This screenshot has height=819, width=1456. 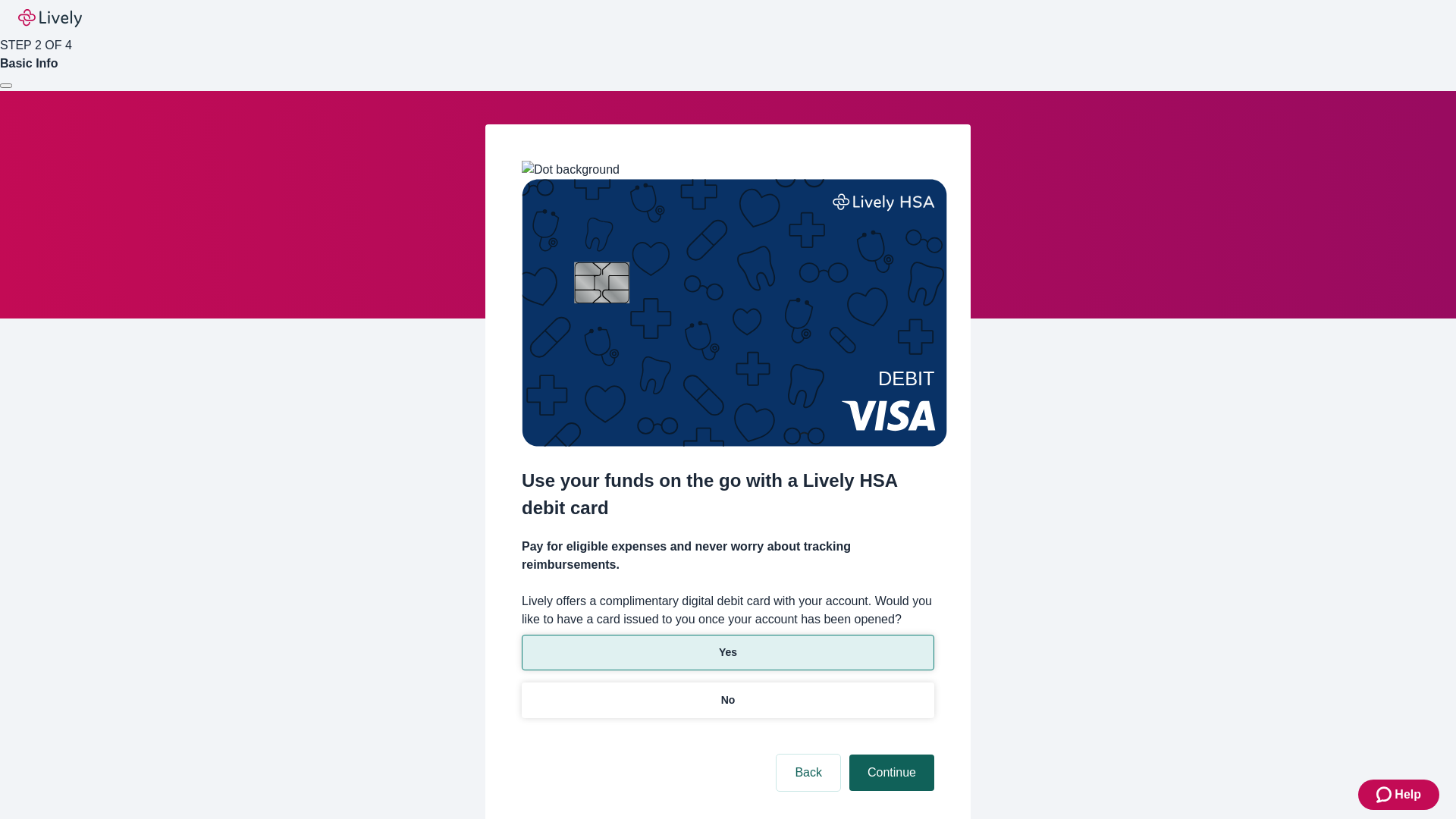 I want to click on button: No, so click(x=728, y=700).